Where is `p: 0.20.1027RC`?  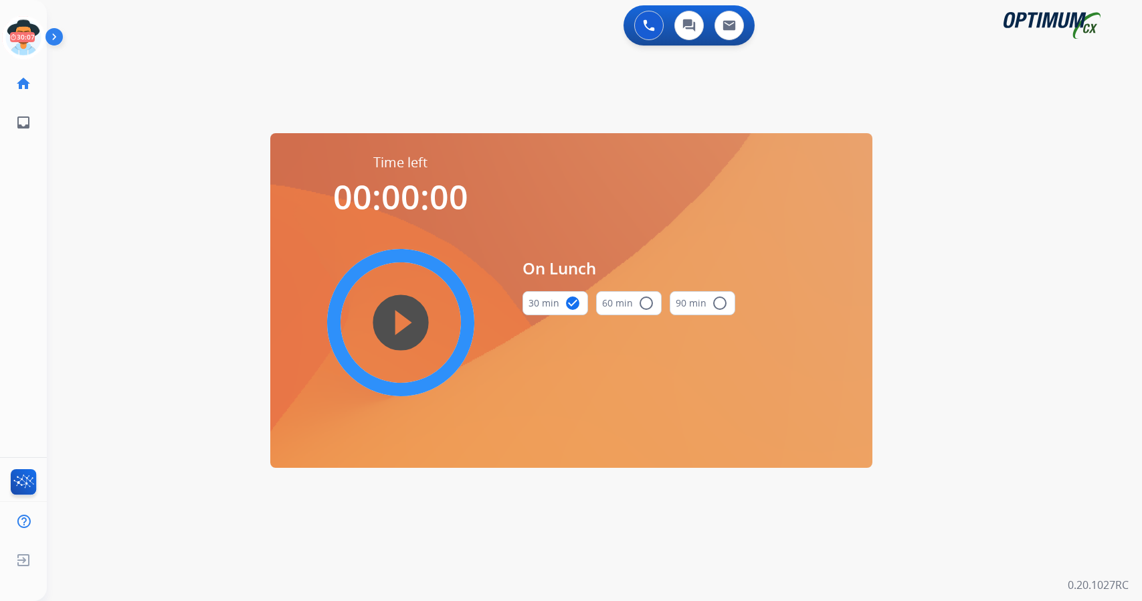 p: 0.20.1027RC is located at coordinates (1097, 584).